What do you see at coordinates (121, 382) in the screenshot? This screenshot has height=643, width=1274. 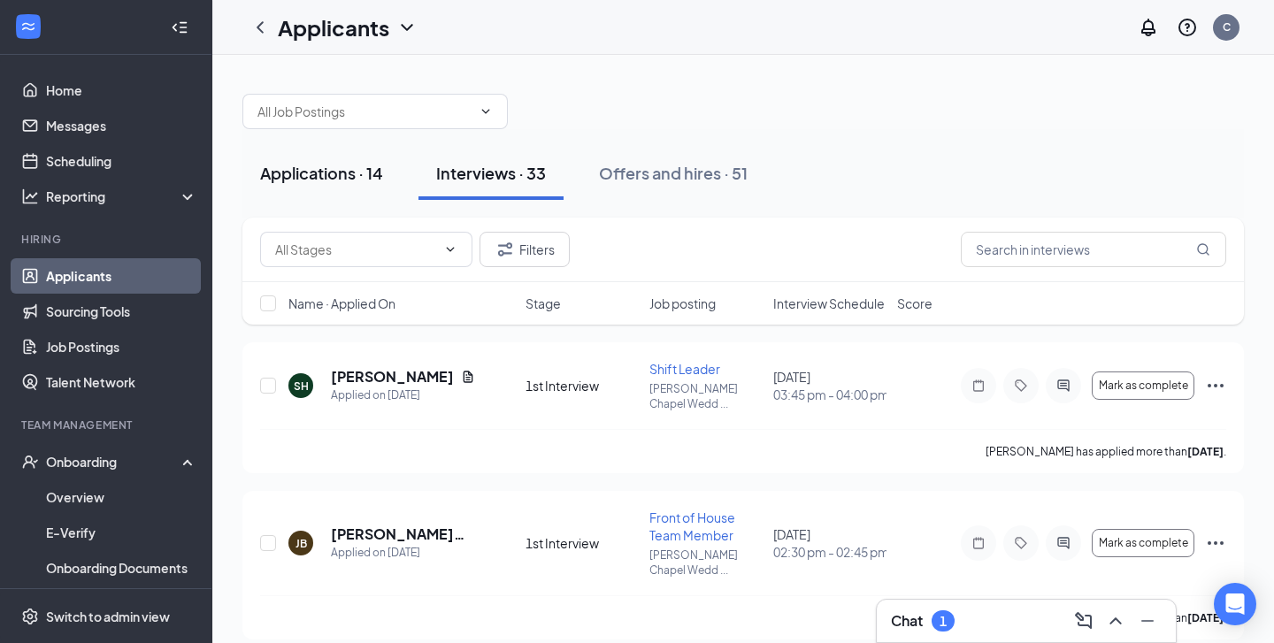 I see `a: Talent Network` at bounding box center [121, 382].